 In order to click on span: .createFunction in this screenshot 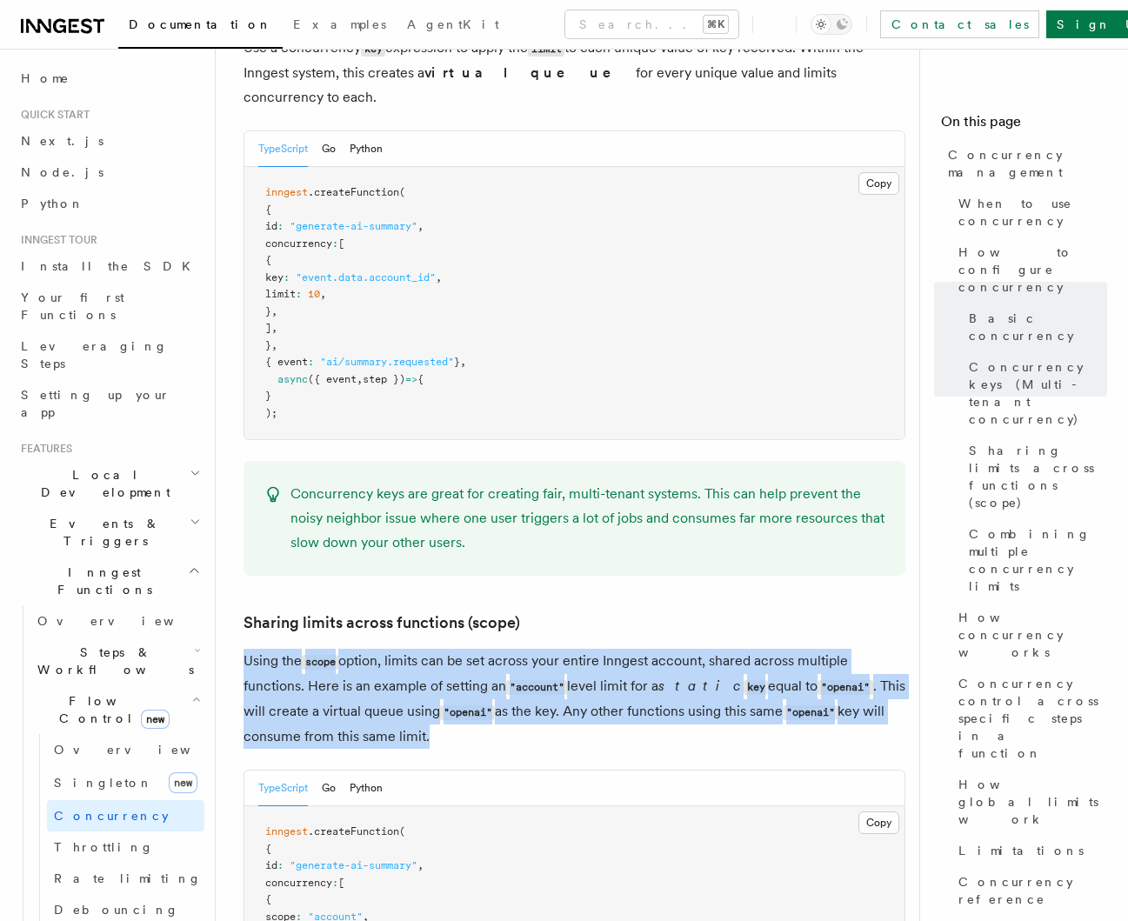, I will do `click(353, 192)`.